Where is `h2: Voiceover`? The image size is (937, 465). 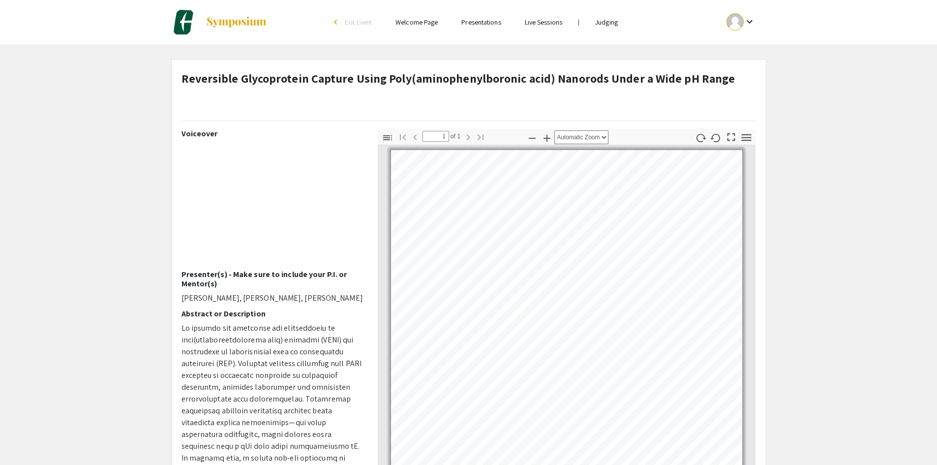 h2: Voiceover is located at coordinates (272, 133).